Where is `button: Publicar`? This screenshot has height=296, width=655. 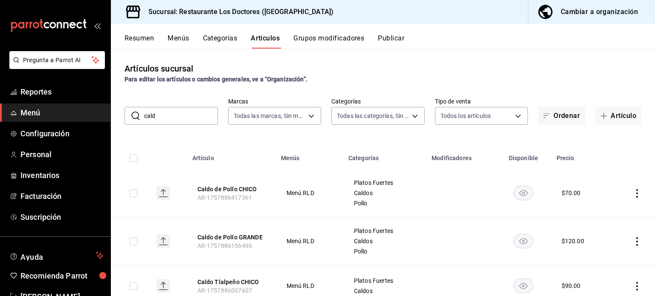
button: Publicar is located at coordinates (391, 41).